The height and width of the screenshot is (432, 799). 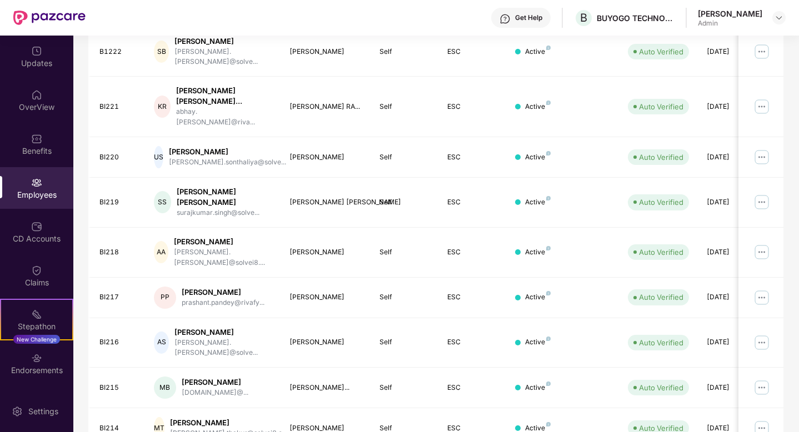 I want to click on div: BI221, so click(x=118, y=107).